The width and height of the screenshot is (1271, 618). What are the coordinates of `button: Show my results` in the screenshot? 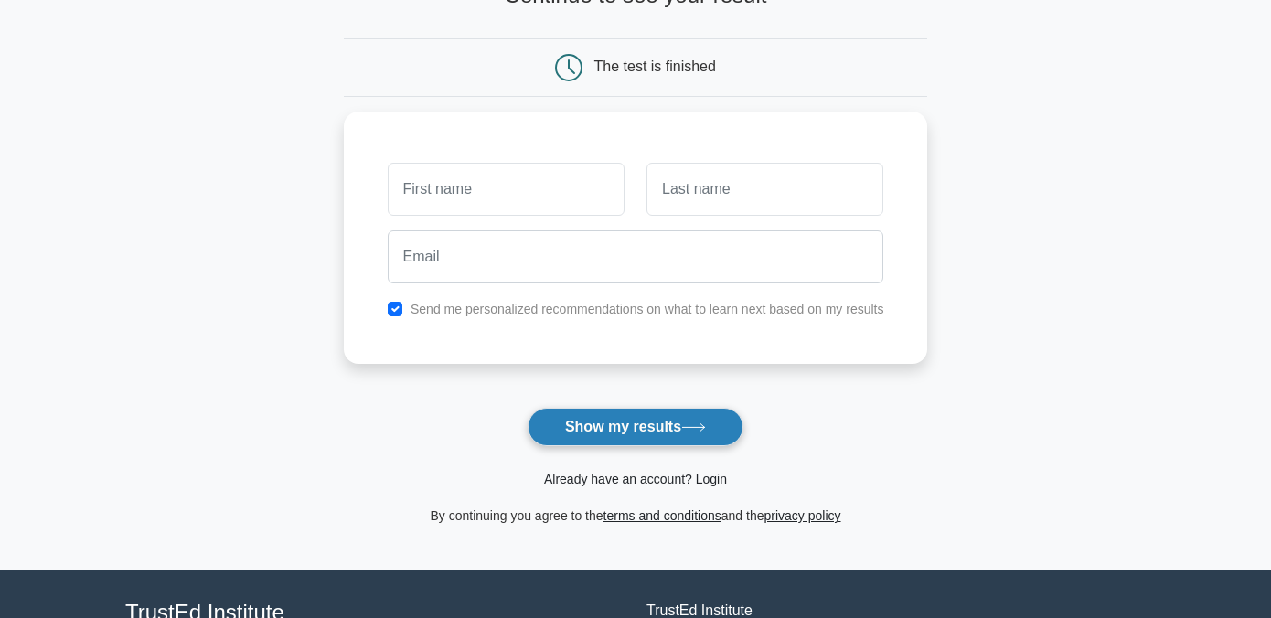 It's located at (635, 427).